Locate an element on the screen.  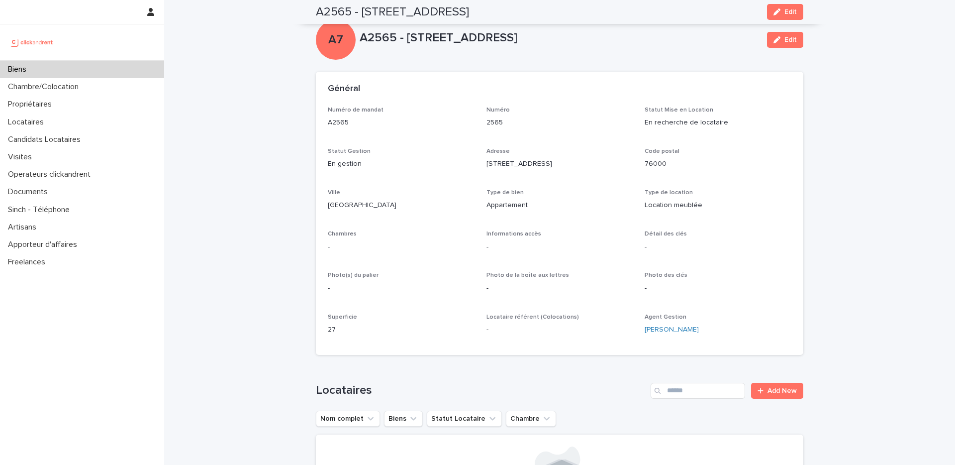
p: Sinch - Téléphone is located at coordinates (41, 209).